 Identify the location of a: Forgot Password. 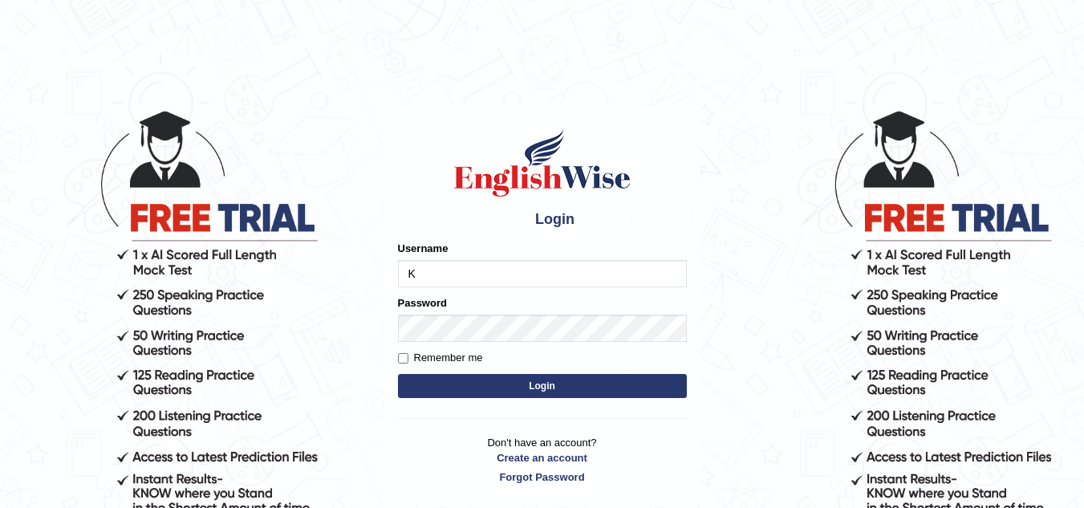
(542, 476).